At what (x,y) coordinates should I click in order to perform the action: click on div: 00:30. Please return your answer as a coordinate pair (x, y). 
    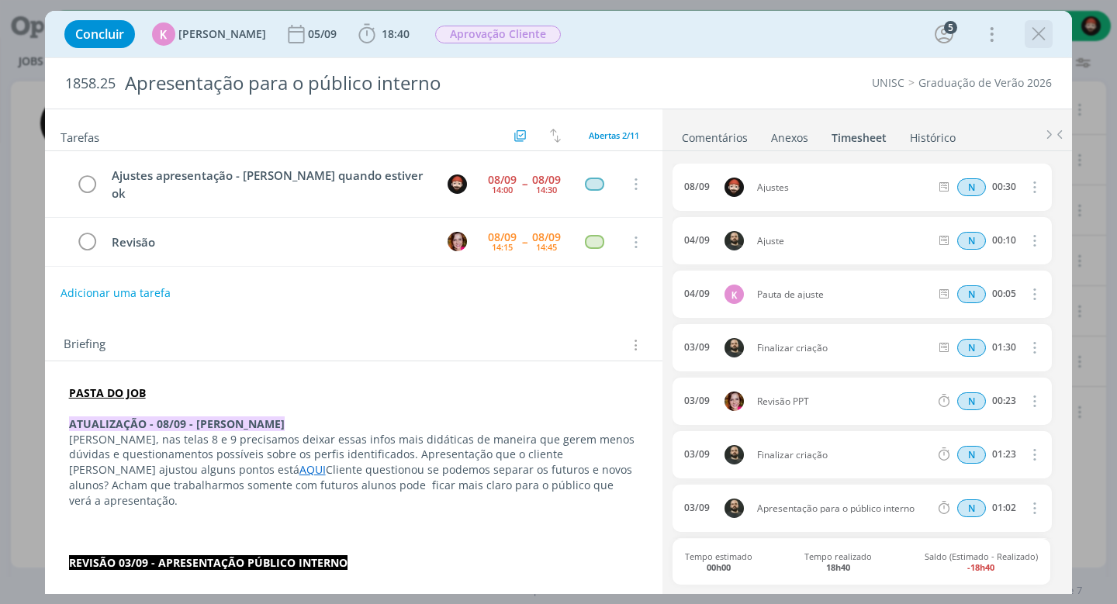
    Looking at the image, I should click on (1004, 187).